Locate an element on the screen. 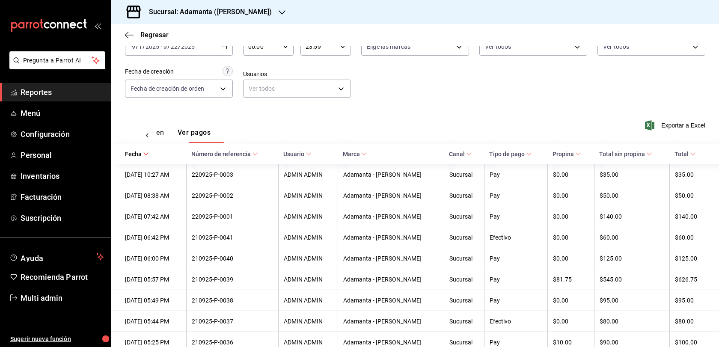 The width and height of the screenshot is (719, 347). span: Recomienda Parrot is located at coordinates (62, 277).